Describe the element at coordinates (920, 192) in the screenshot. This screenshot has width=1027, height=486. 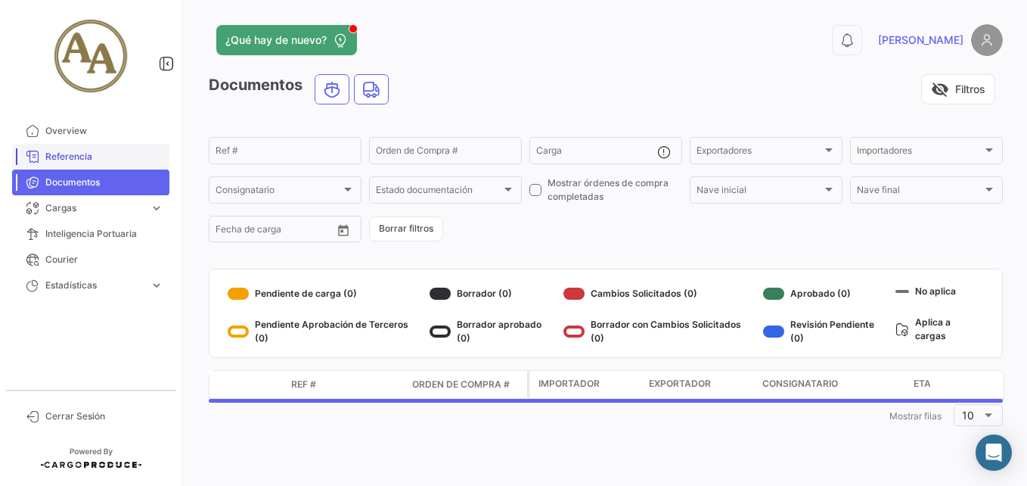
I see `span: Nave final` at that location.